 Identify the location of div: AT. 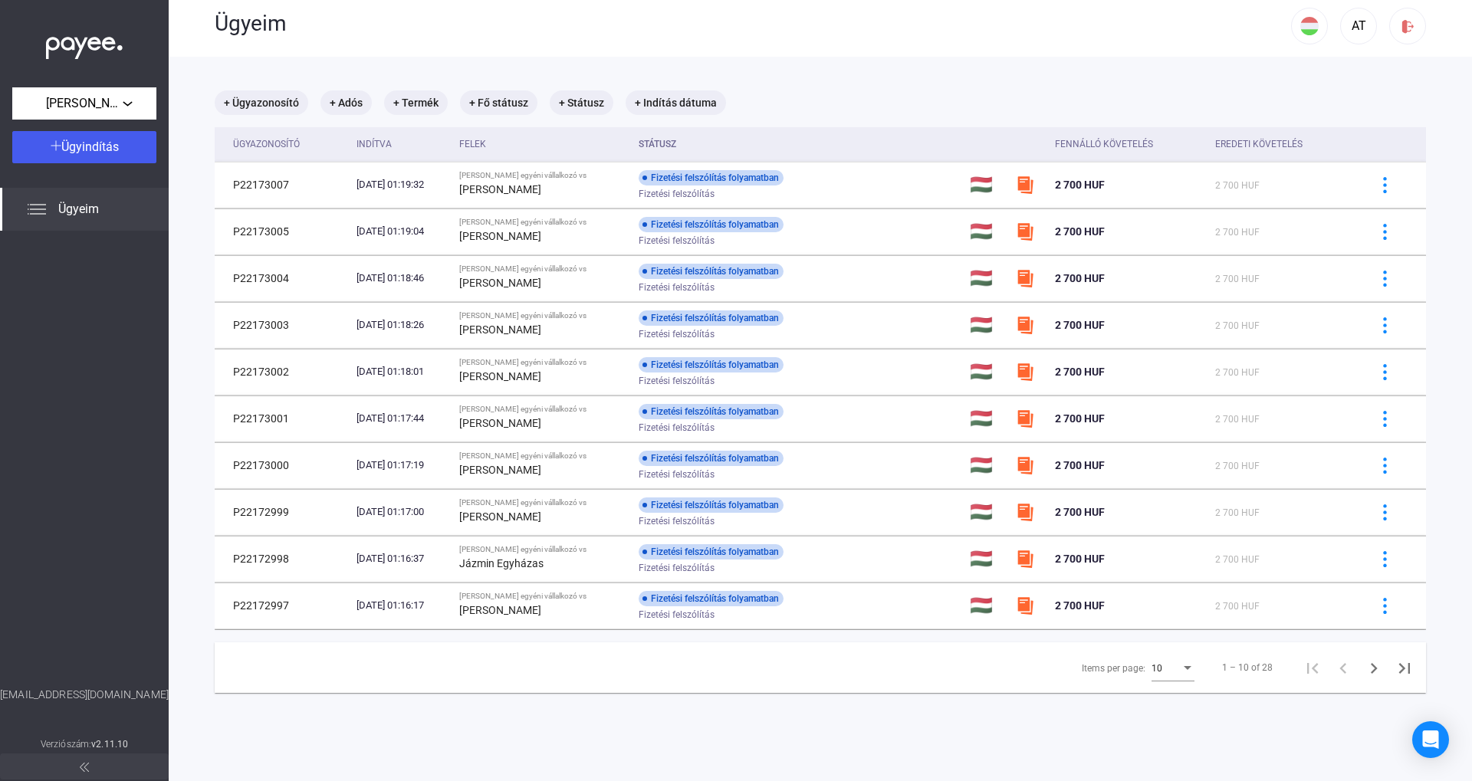
(1358, 26).